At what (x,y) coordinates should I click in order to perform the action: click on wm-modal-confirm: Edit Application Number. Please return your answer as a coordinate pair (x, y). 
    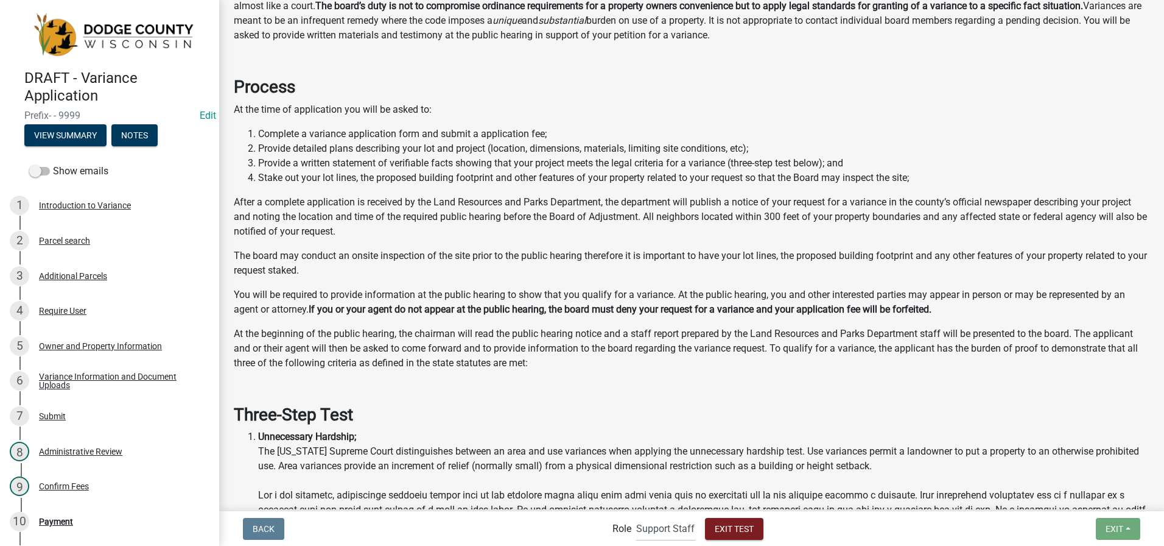
    Looking at the image, I should click on (208, 115).